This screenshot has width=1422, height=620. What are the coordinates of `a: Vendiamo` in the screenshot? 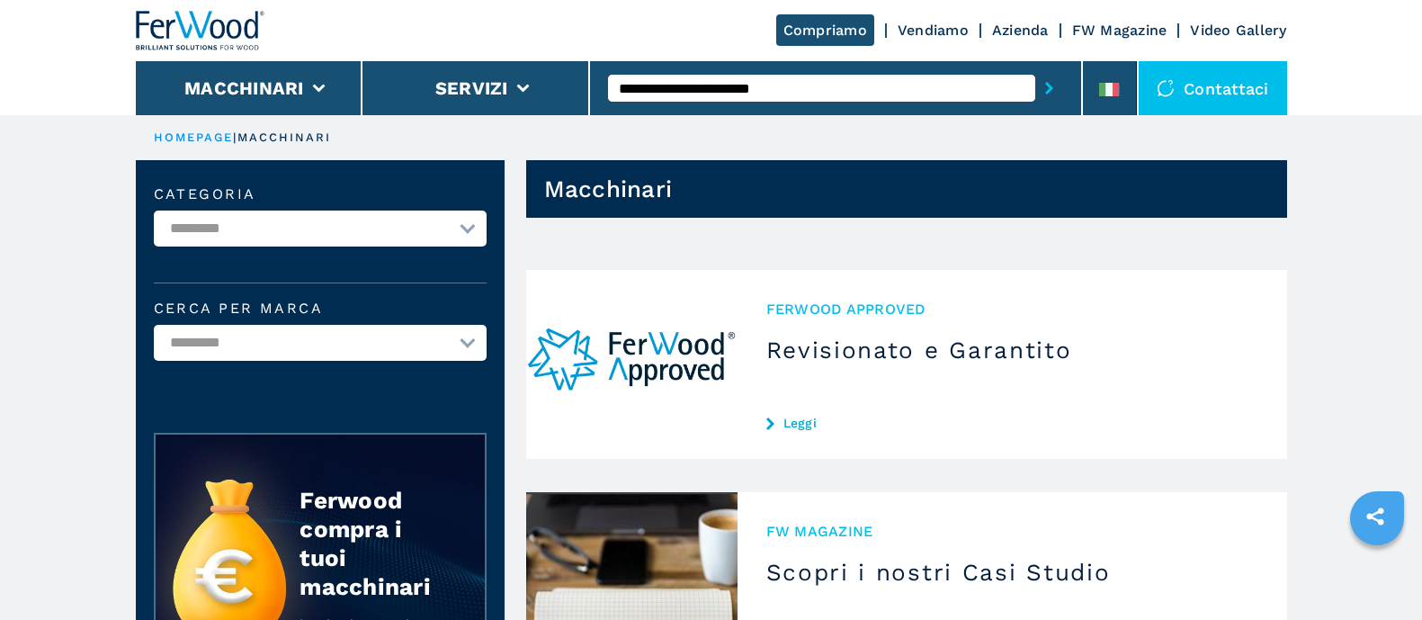 It's located at (933, 30).